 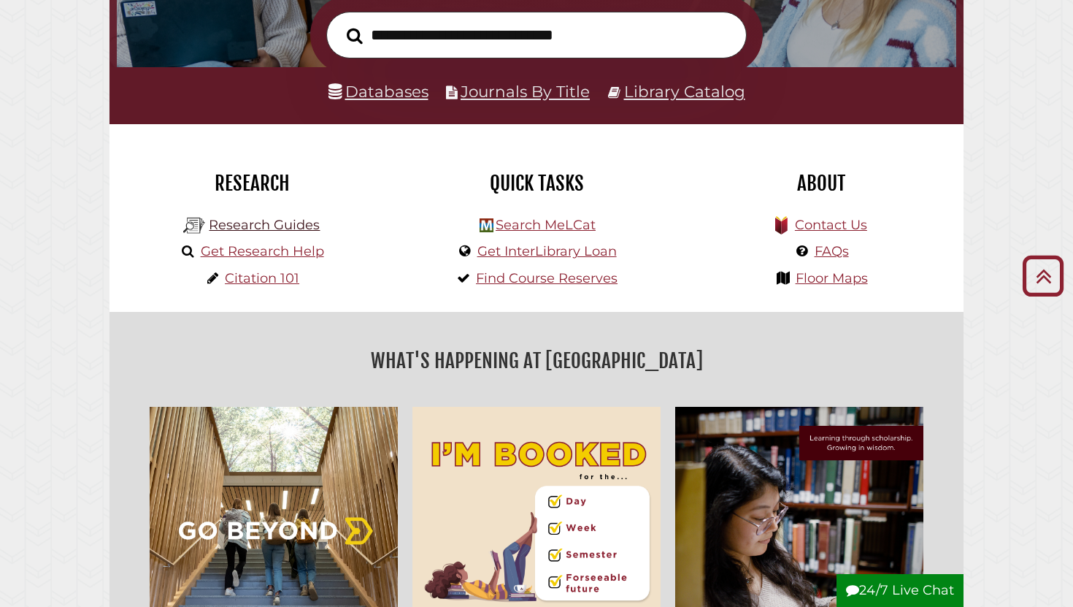 I want to click on a: Journals By Title, so click(x=525, y=91).